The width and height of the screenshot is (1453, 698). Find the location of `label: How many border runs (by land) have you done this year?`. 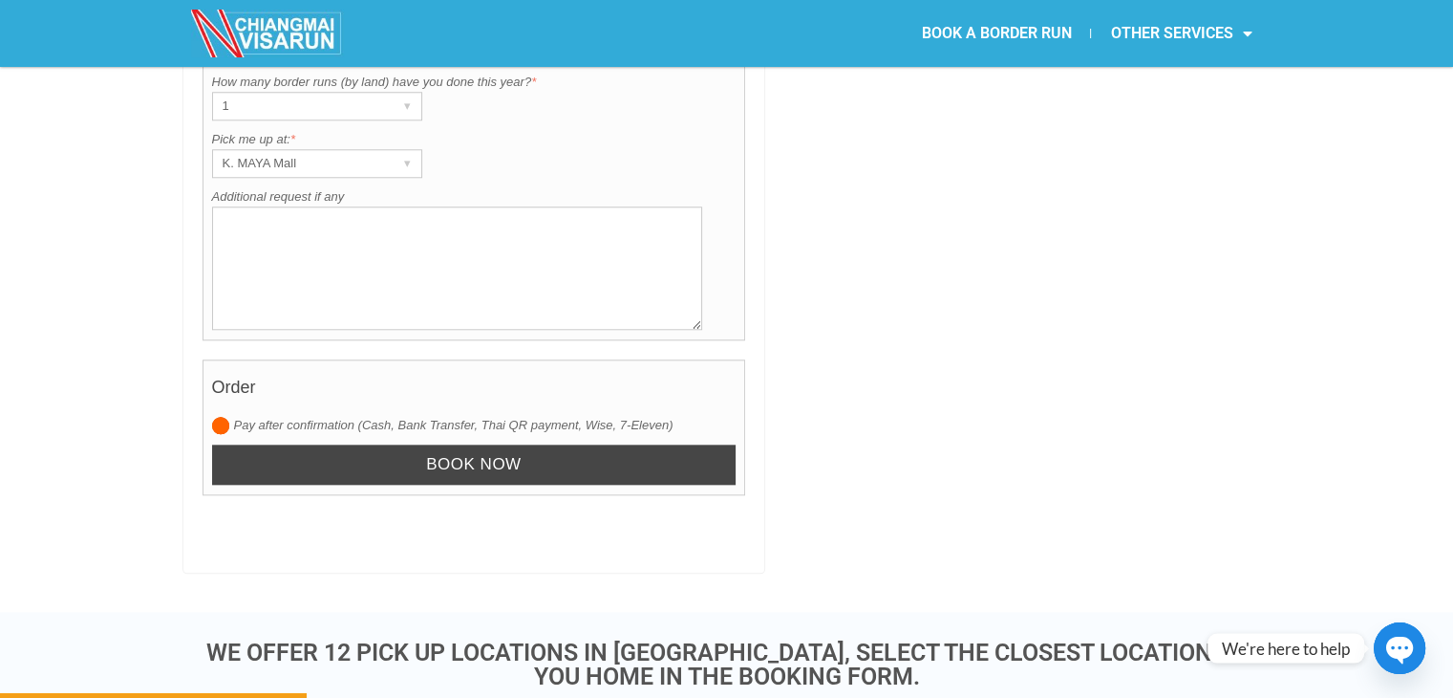

label: How many border runs (by land) have you done this year? is located at coordinates (474, 82).